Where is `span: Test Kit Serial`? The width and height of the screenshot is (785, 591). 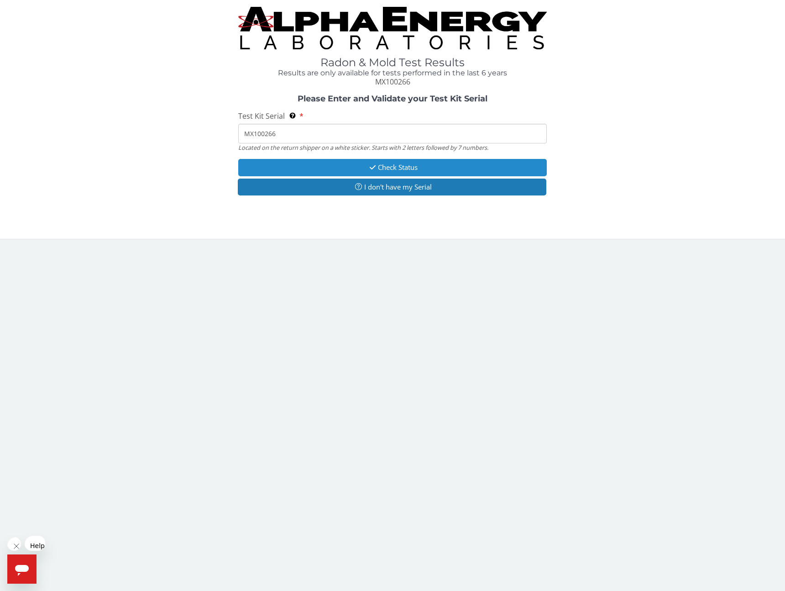 span: Test Kit Serial is located at coordinates (261, 116).